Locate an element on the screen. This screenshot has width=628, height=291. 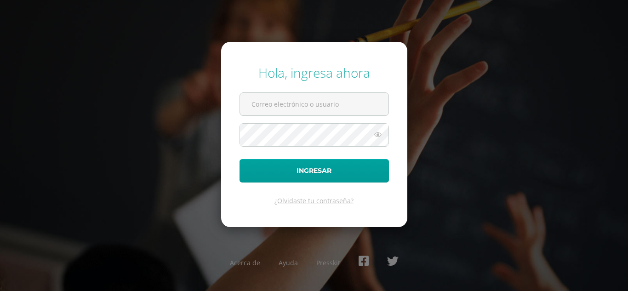
div: Hola, ingresa ahora is located at coordinates (314, 73).